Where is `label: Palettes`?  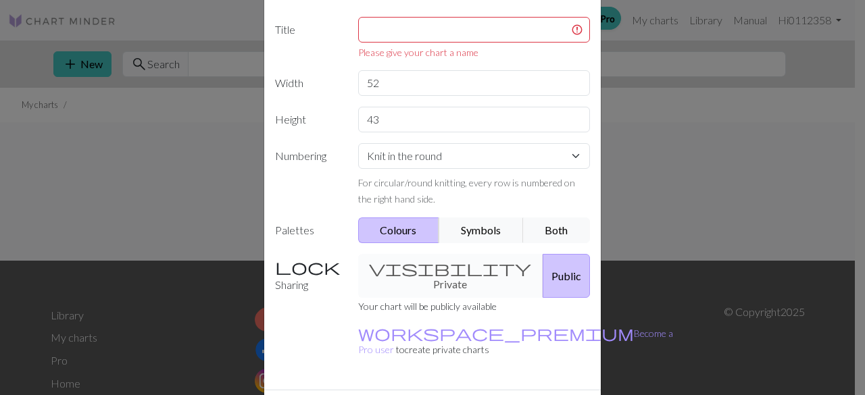 label: Palettes is located at coordinates (308, 230).